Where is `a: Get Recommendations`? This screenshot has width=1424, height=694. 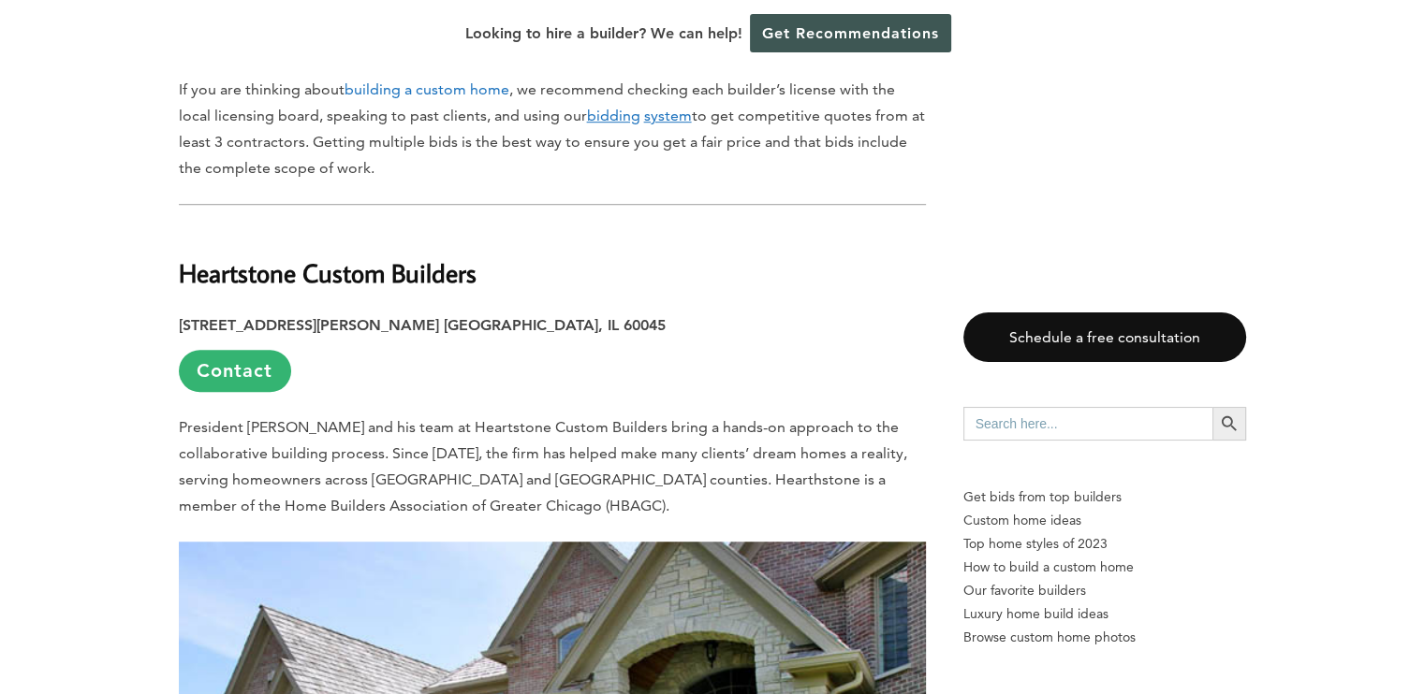 a: Get Recommendations is located at coordinates (850, 33).